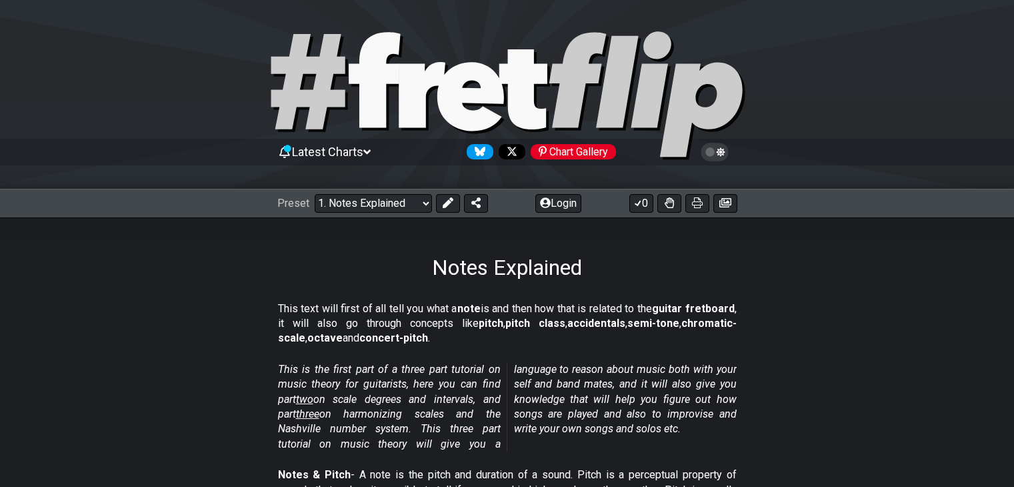  I want to click on button: Create image, so click(725, 203).